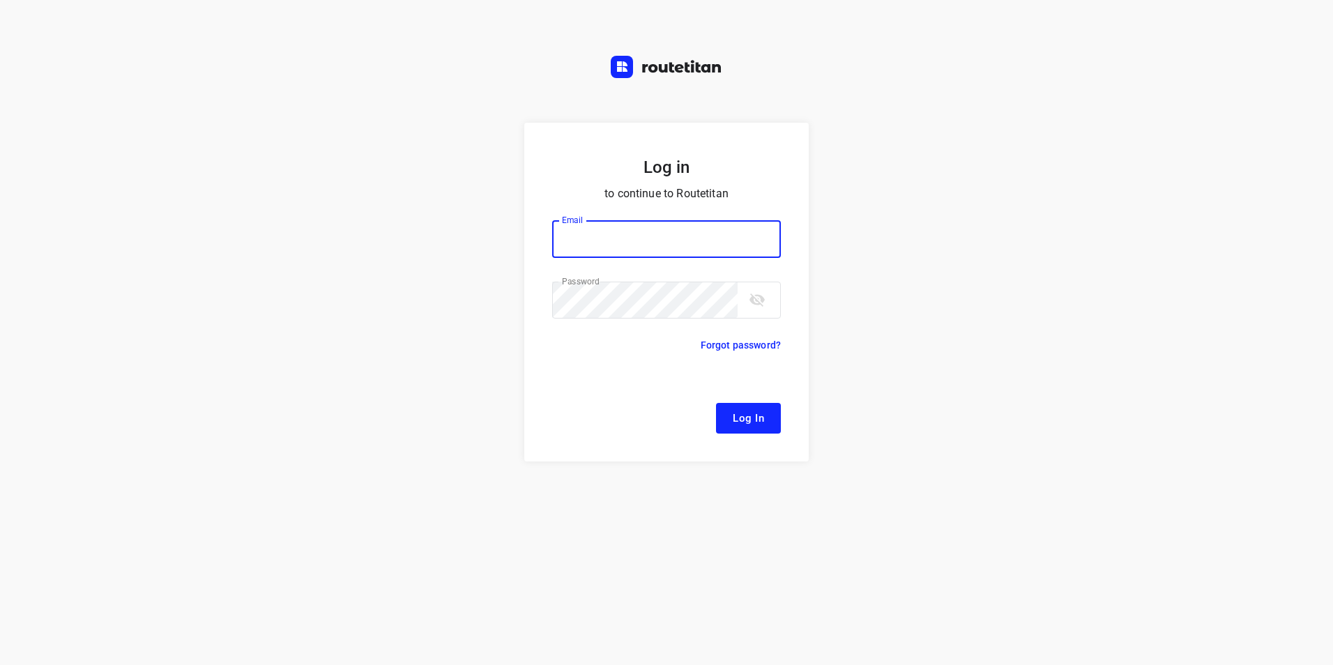 The image size is (1333, 665). I want to click on p: Forgot password?, so click(740, 345).